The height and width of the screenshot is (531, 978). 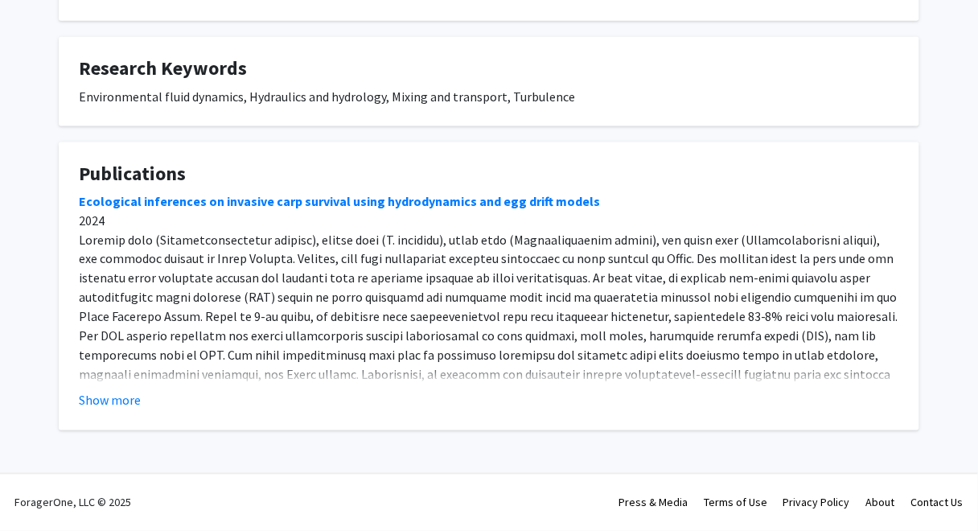 I want to click on div: Environmental fluid dynamics, Hydraulics and hydrology, Mixing and transport, Turbulence, so click(x=489, y=97).